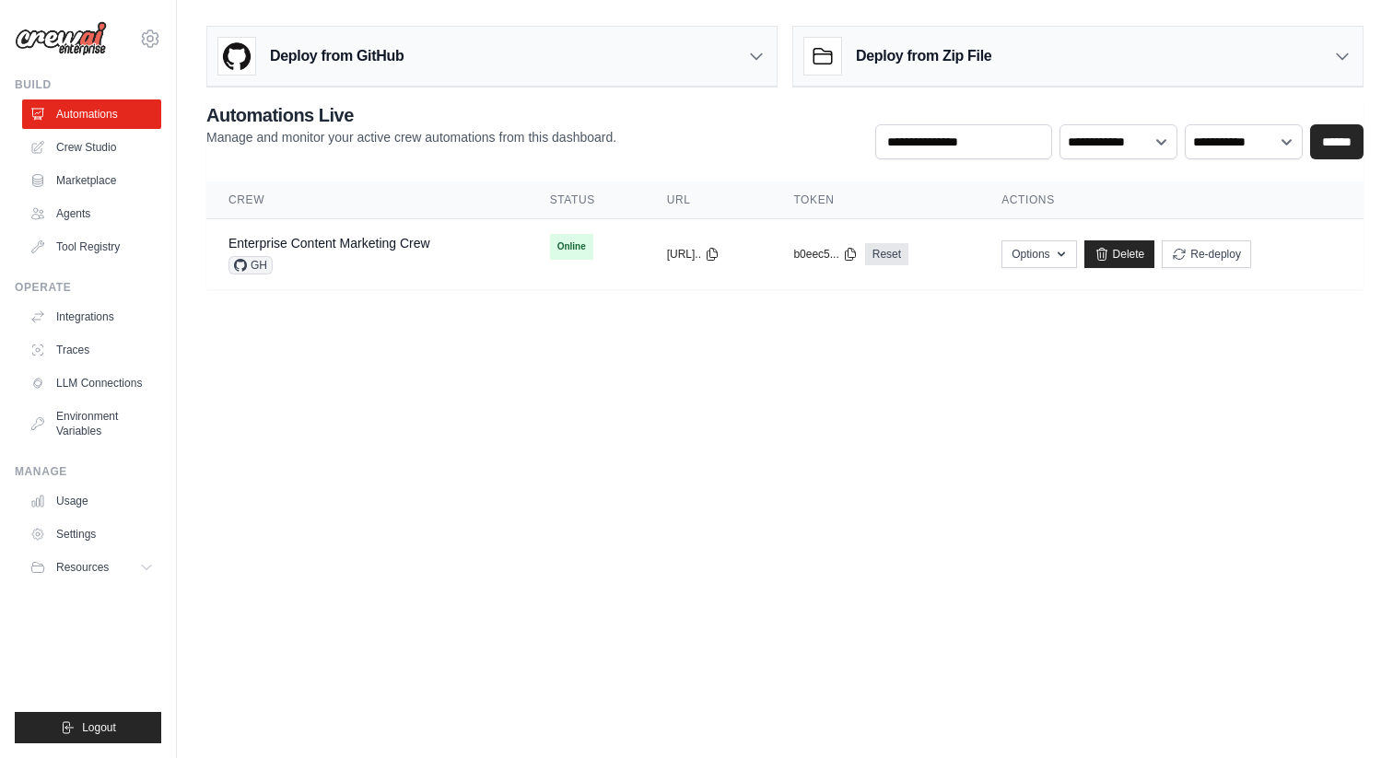  Describe the element at coordinates (91, 501) in the screenshot. I see `a: Usage` at that location.